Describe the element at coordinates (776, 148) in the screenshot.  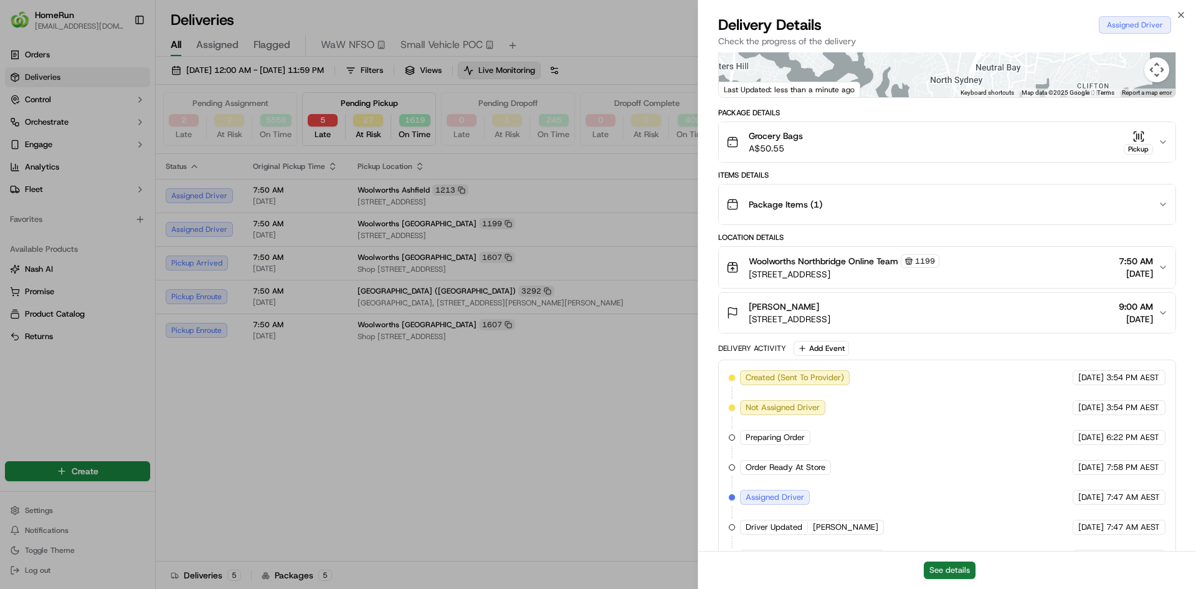
I see `span: A$50.55` at that location.